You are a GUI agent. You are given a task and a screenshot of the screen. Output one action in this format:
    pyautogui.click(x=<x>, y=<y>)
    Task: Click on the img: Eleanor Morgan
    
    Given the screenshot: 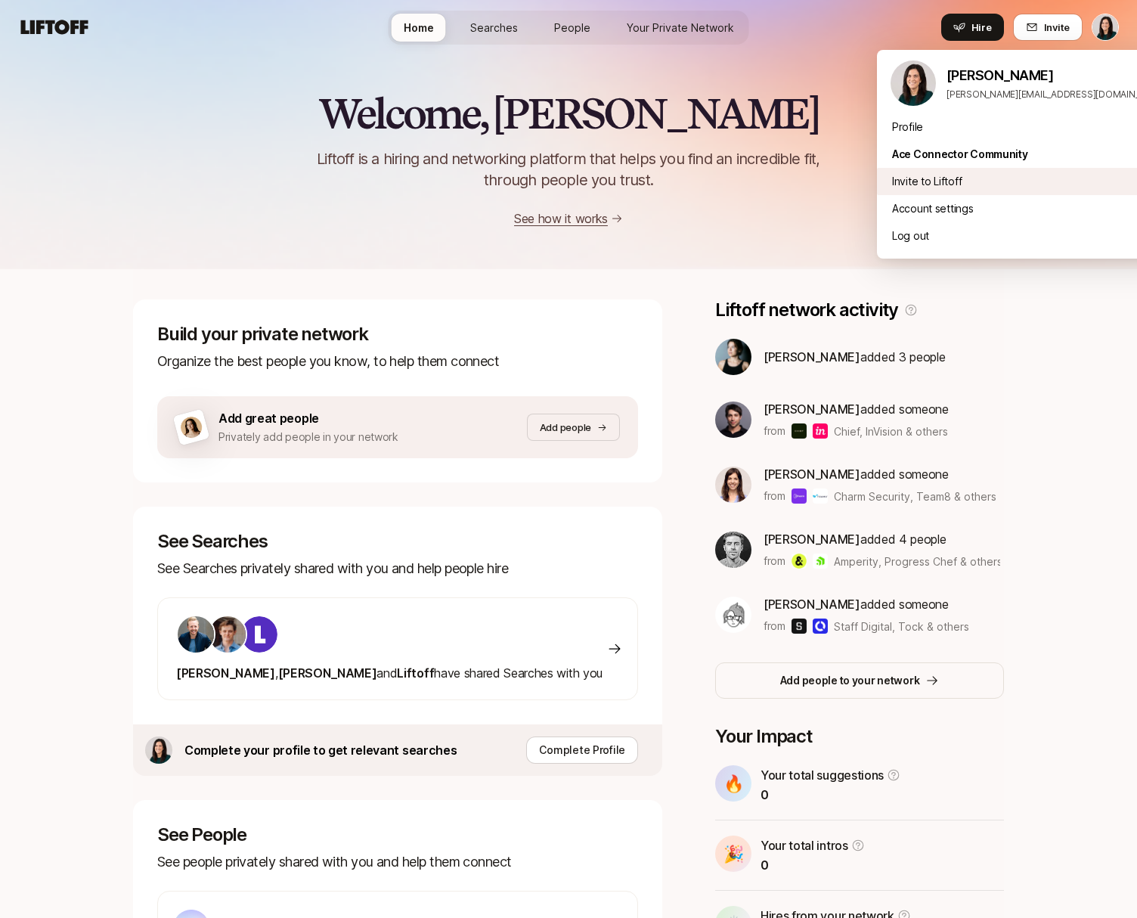 What is the action you would take?
    pyautogui.click(x=913, y=83)
    